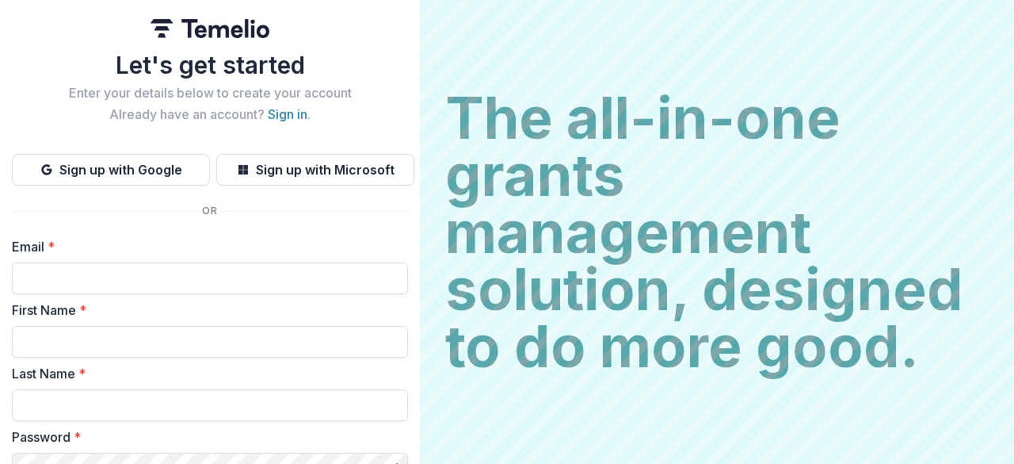 The image size is (1014, 464). What do you see at coordinates (210, 93) in the screenshot?
I see `h2: Enter your details below to create your account` at bounding box center [210, 93].